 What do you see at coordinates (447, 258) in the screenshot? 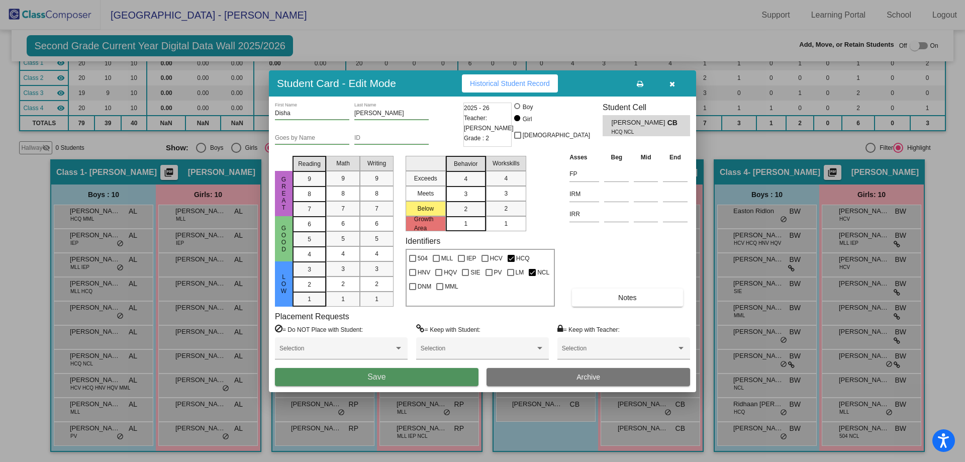
I see `span: MLL` at bounding box center [447, 258].